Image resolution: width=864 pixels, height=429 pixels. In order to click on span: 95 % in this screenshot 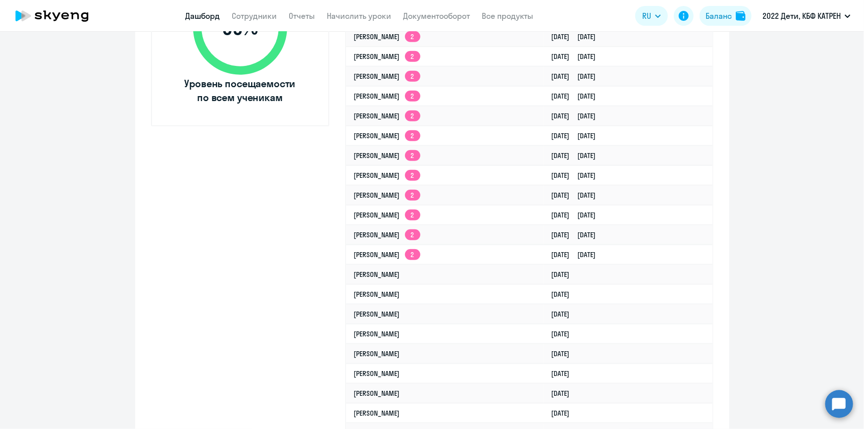, I will do `click(240, 28)`.